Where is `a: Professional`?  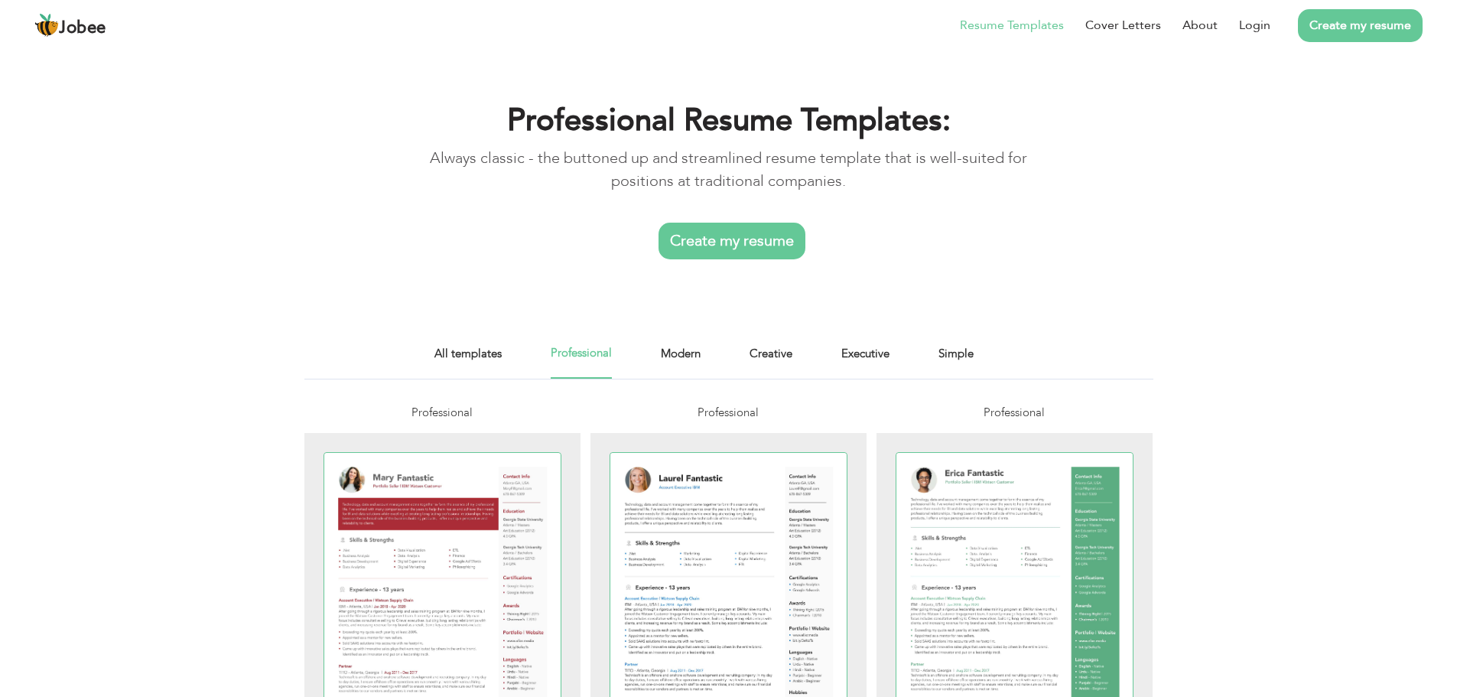 a: Professional is located at coordinates (581, 361).